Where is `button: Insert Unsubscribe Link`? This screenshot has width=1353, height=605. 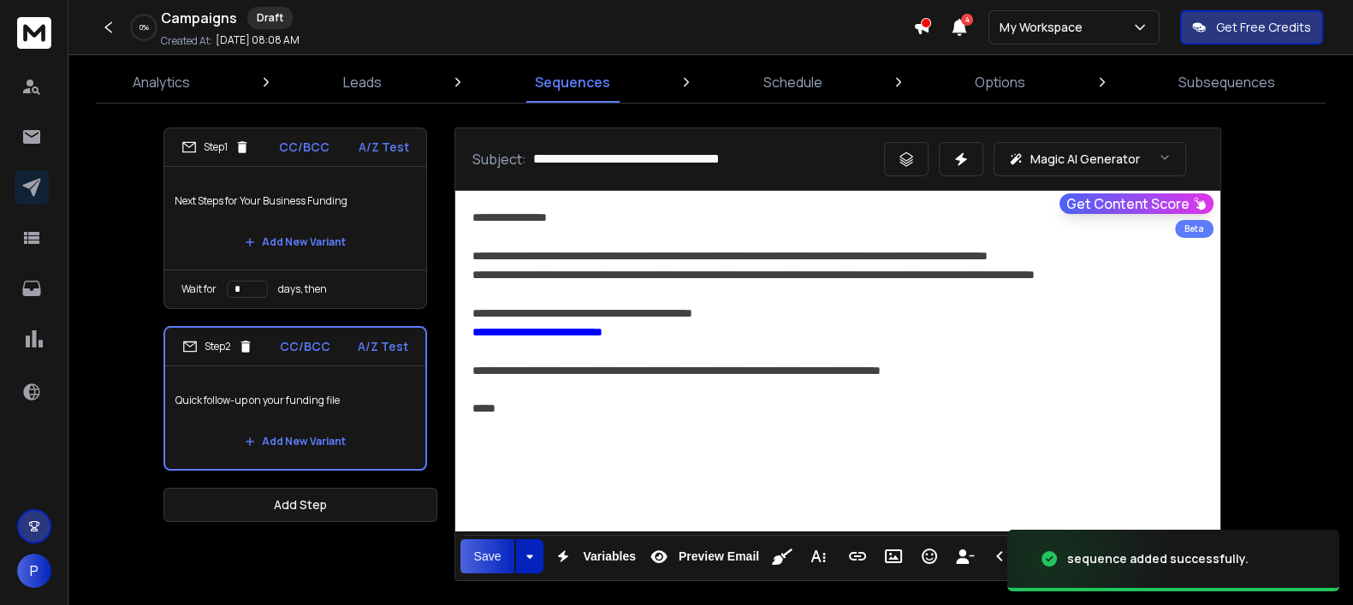 button: Insert Unsubscribe Link is located at coordinates (965, 556).